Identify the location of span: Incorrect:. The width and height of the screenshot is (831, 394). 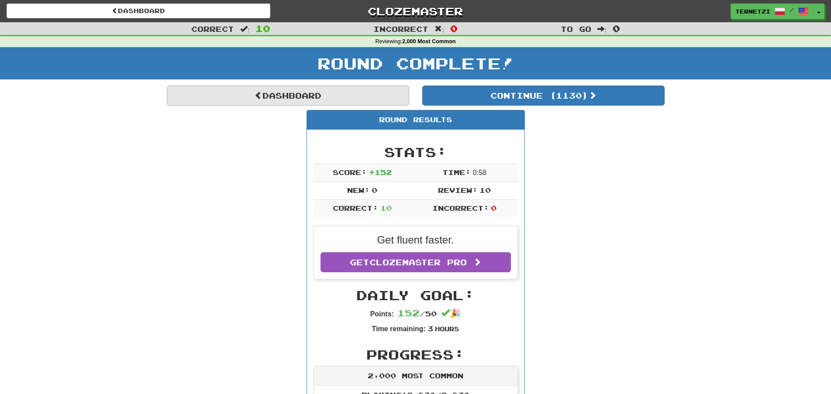
(461, 208).